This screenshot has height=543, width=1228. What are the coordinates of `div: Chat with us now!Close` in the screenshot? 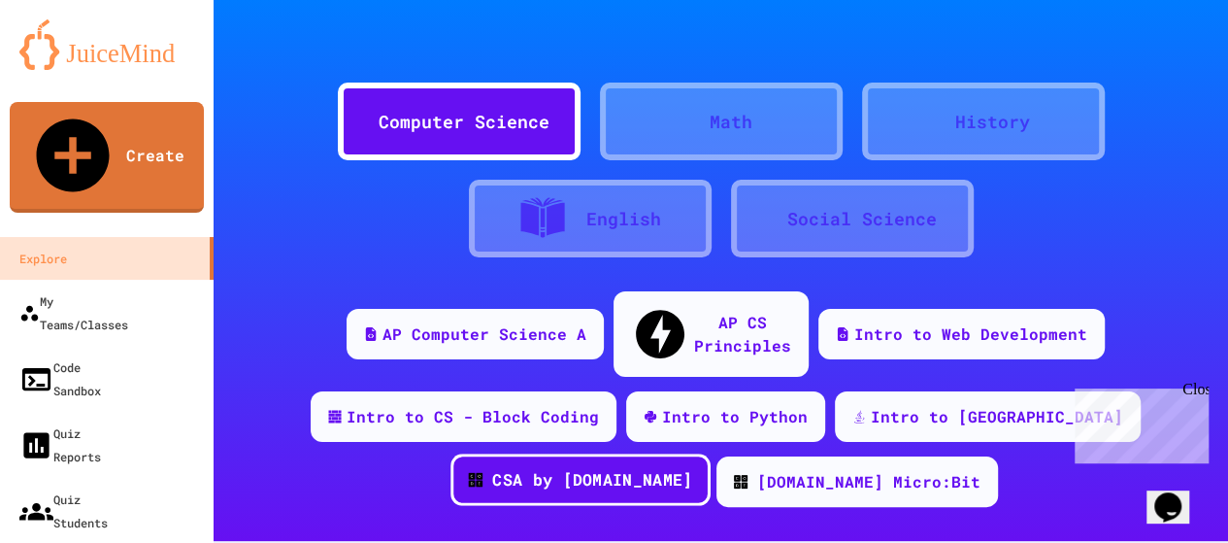 It's located at (71, 65).